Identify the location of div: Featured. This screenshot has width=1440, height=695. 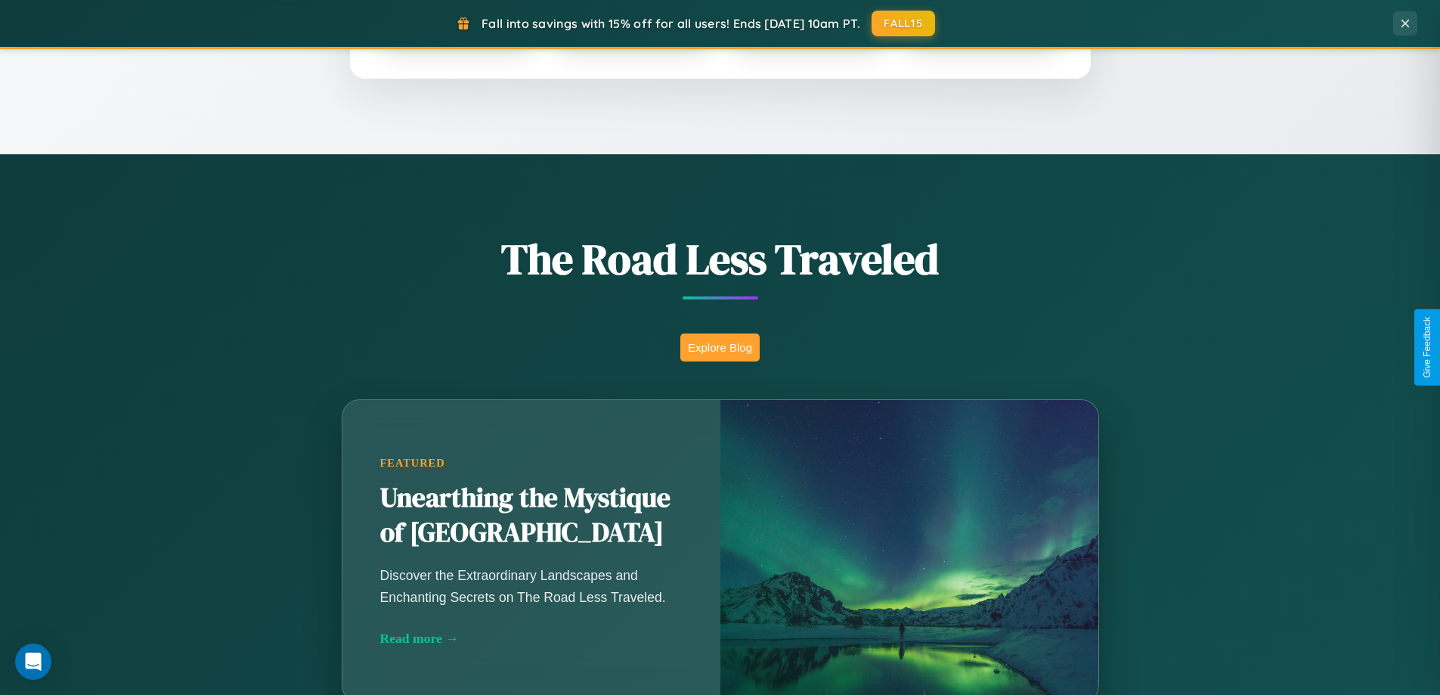
(531, 463).